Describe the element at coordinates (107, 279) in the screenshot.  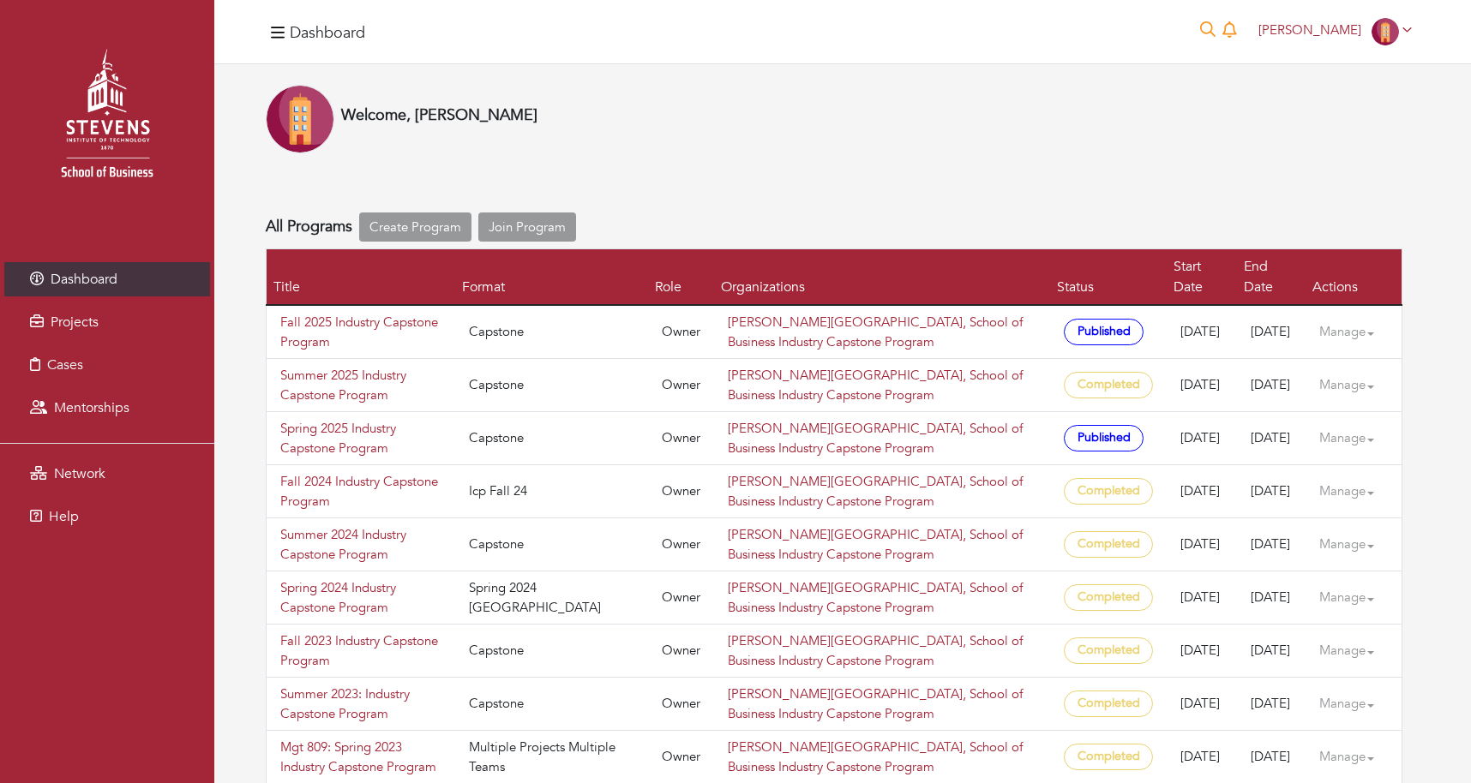
I see `a: Dashboard` at that location.